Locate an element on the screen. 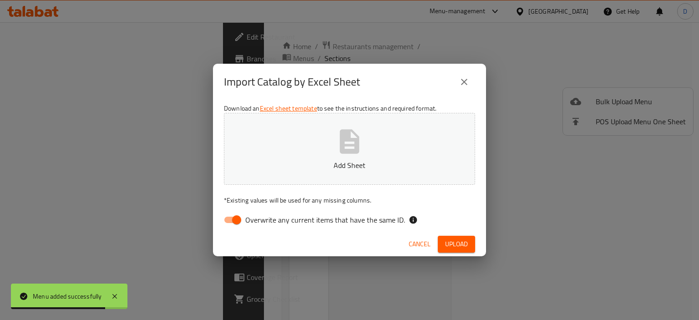 This screenshot has height=320, width=699. button: Cancel is located at coordinates (420, 244).